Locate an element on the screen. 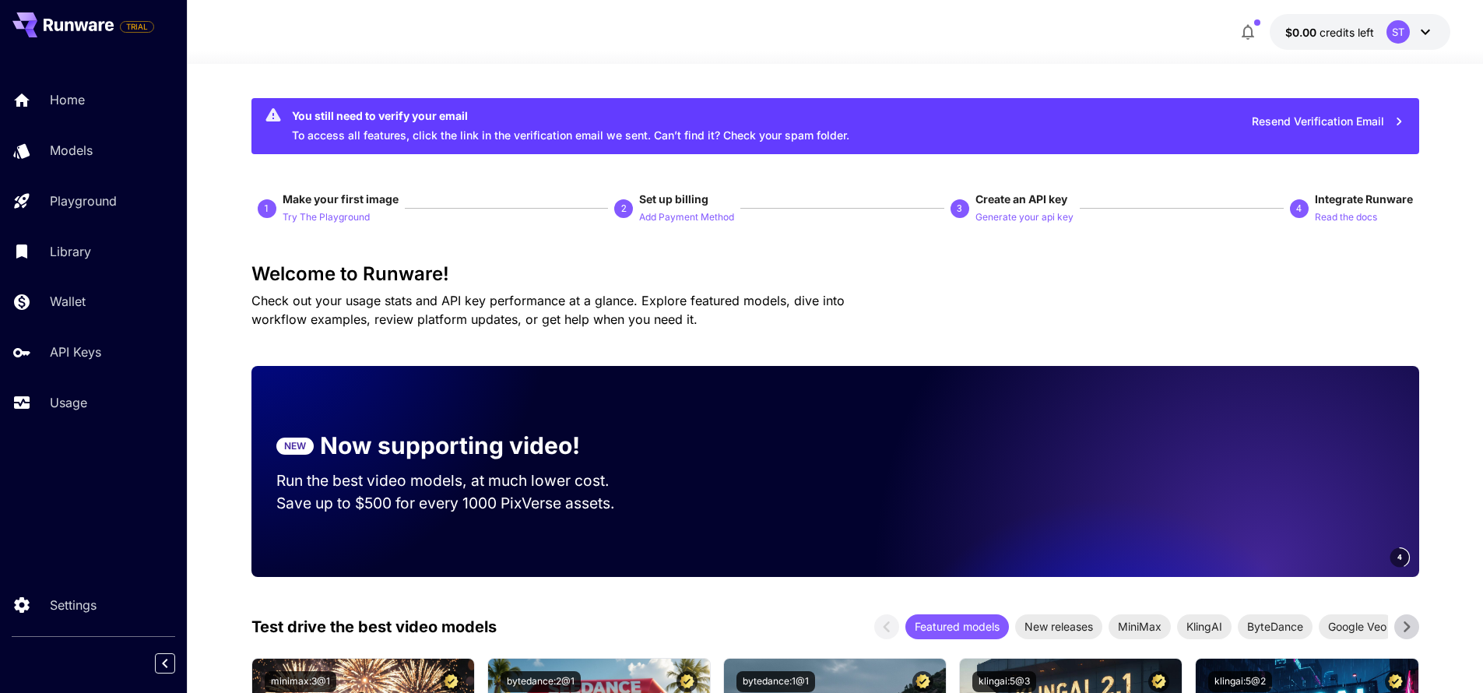  span: ByteDance is located at coordinates (1275, 626).